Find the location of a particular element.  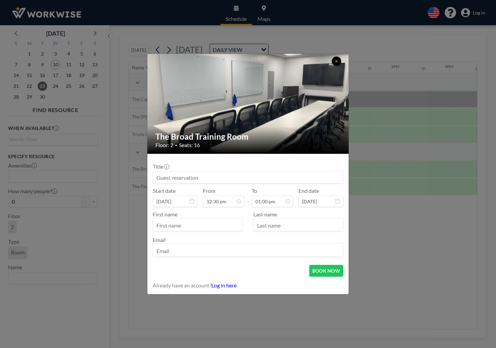

label: From is located at coordinates (209, 191).